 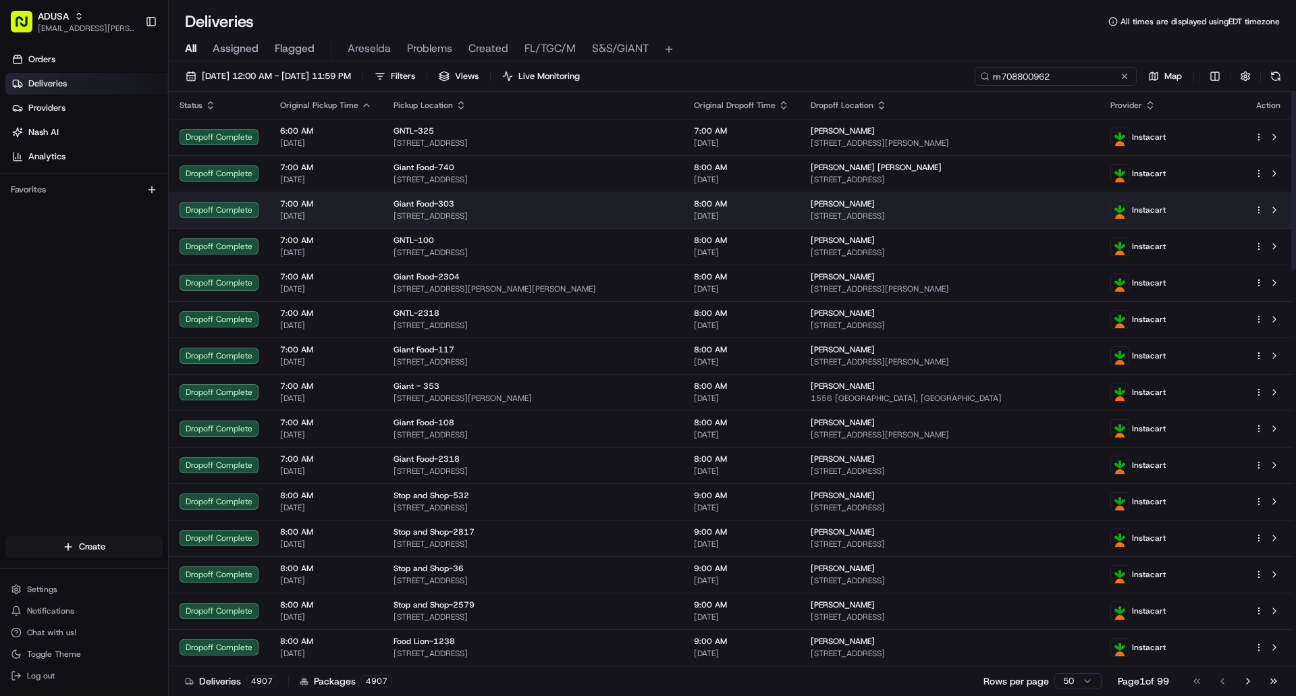 What do you see at coordinates (53, 16) in the screenshot?
I see `span: ADUSA` at bounding box center [53, 16].